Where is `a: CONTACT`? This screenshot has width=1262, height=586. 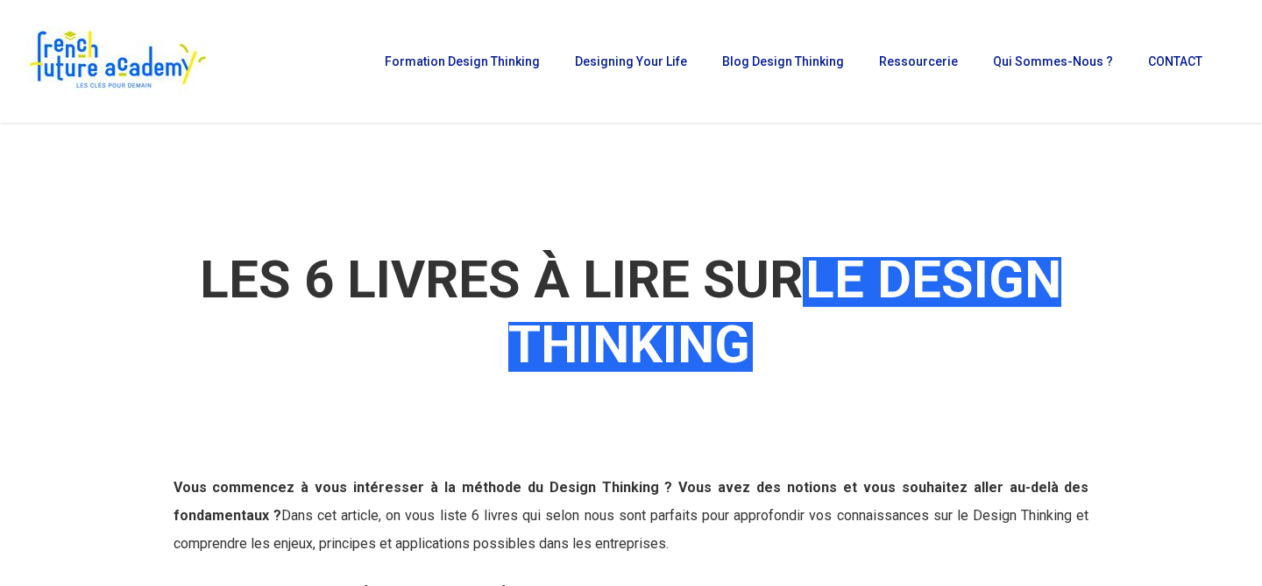
a: CONTACT is located at coordinates (1176, 61).